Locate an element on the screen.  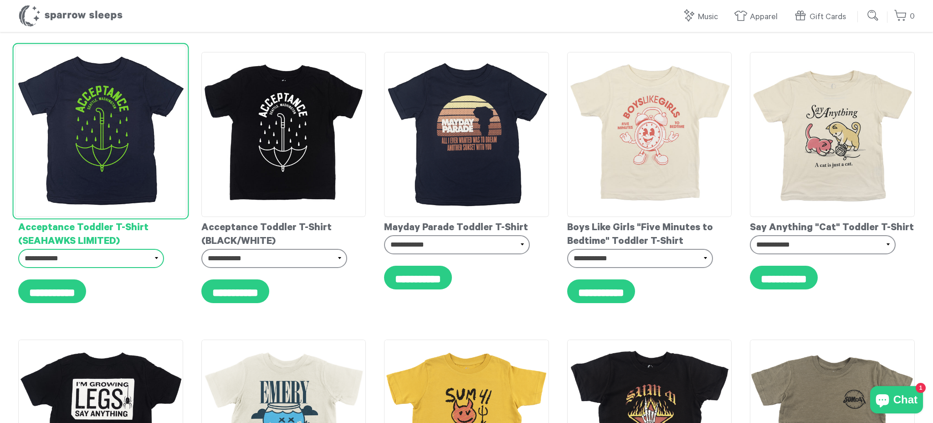
inbox-online-store-chat: Shopify online store chat is located at coordinates (897, 401).